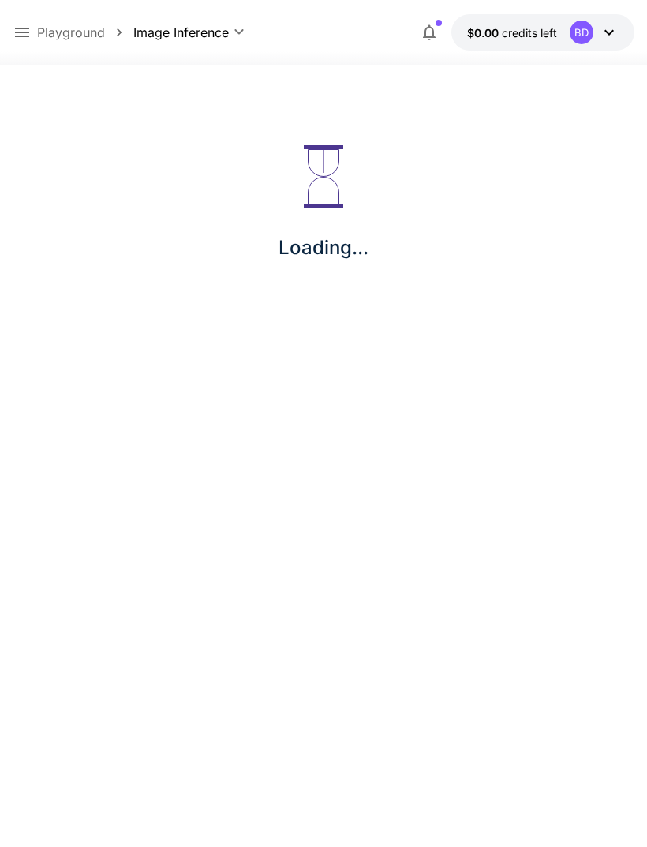  Describe the element at coordinates (324, 248) in the screenshot. I see `p: Loading...` at that location.